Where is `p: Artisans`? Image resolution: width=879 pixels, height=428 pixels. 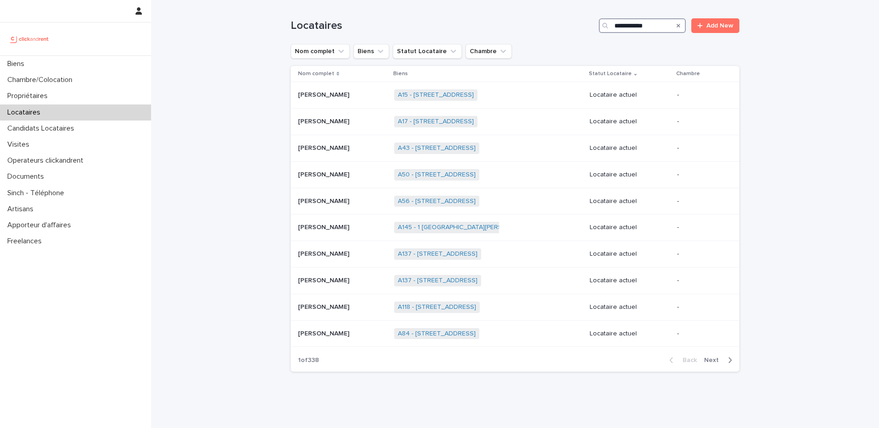 p: Artisans is located at coordinates (22, 209).